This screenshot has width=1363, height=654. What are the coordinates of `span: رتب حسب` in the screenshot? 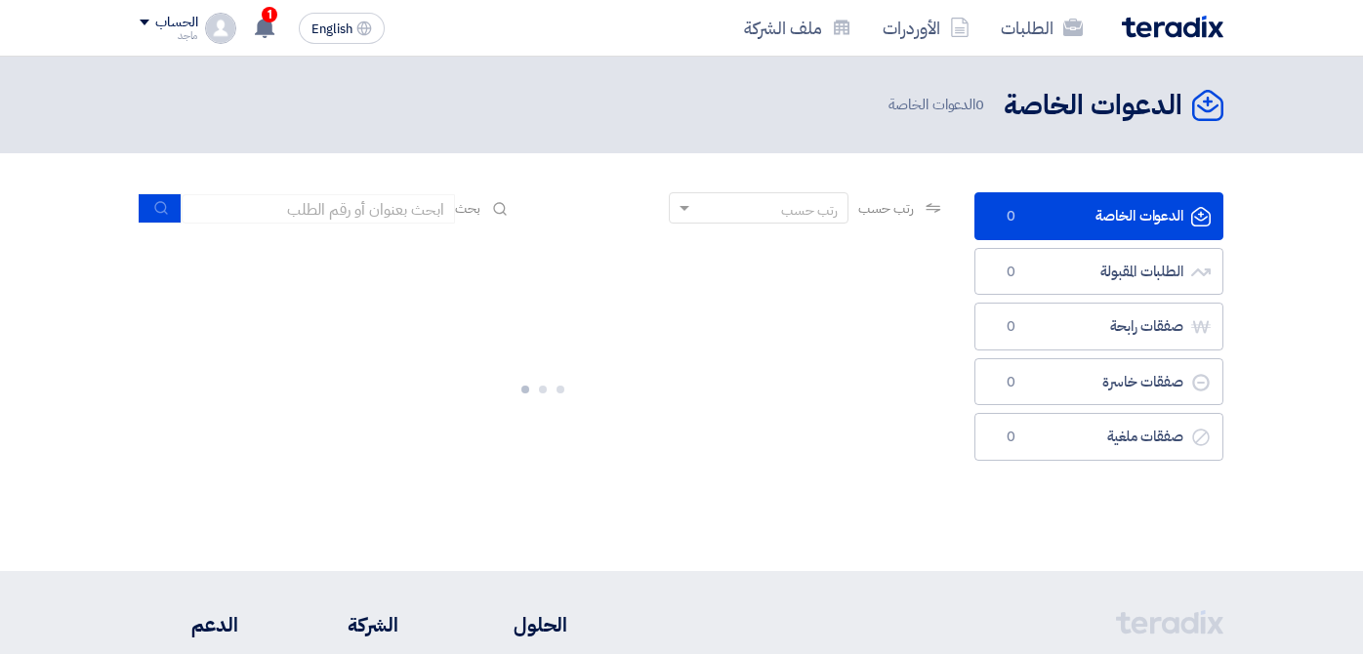 It's located at (886, 208).